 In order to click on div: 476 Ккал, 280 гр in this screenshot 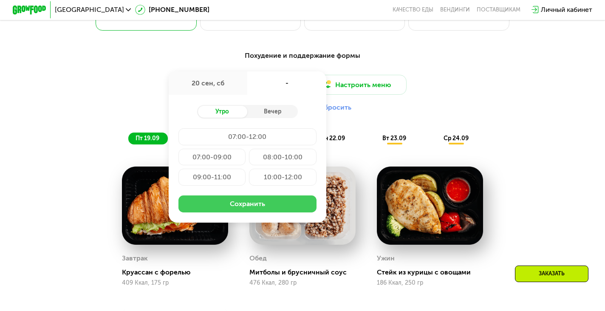, I will do `click(303, 283)`.